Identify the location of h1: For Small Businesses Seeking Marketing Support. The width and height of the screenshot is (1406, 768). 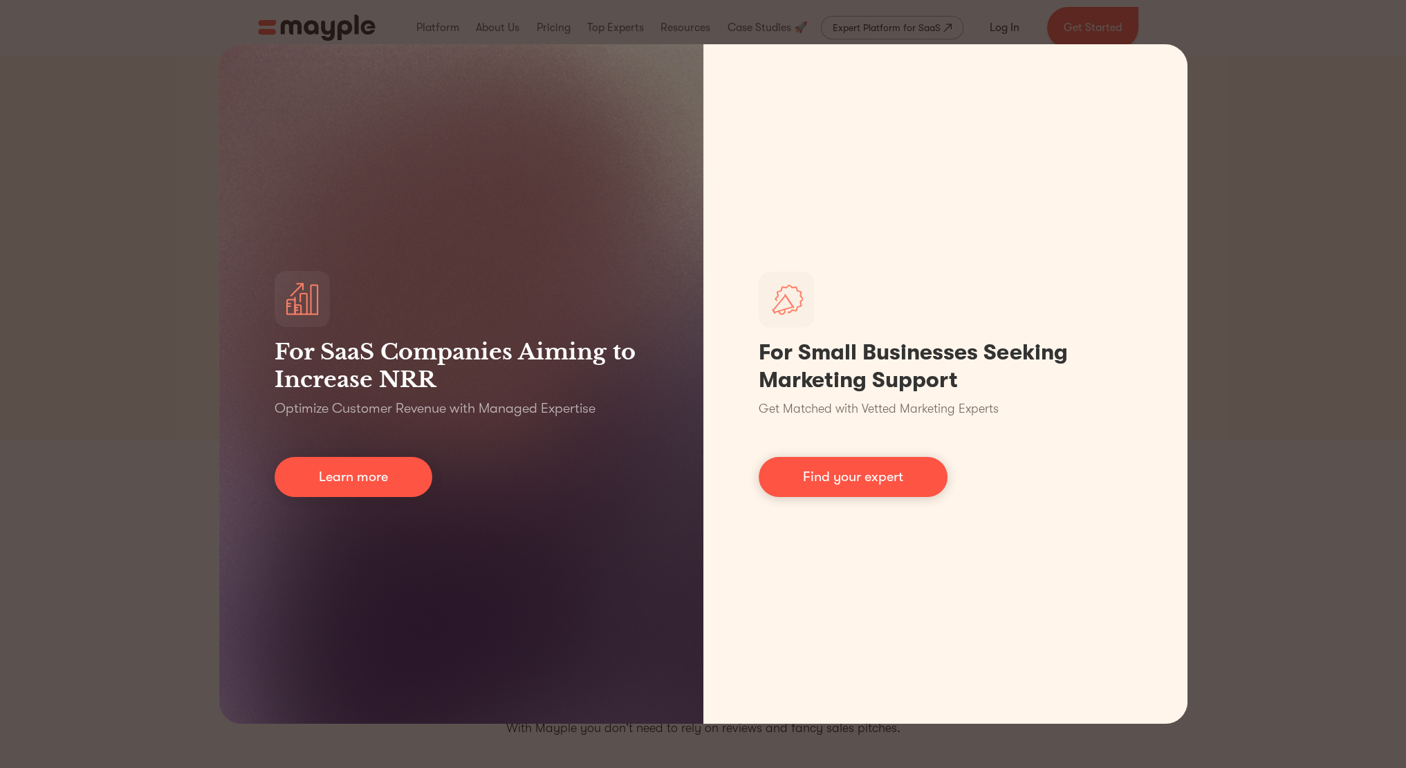
(945, 367).